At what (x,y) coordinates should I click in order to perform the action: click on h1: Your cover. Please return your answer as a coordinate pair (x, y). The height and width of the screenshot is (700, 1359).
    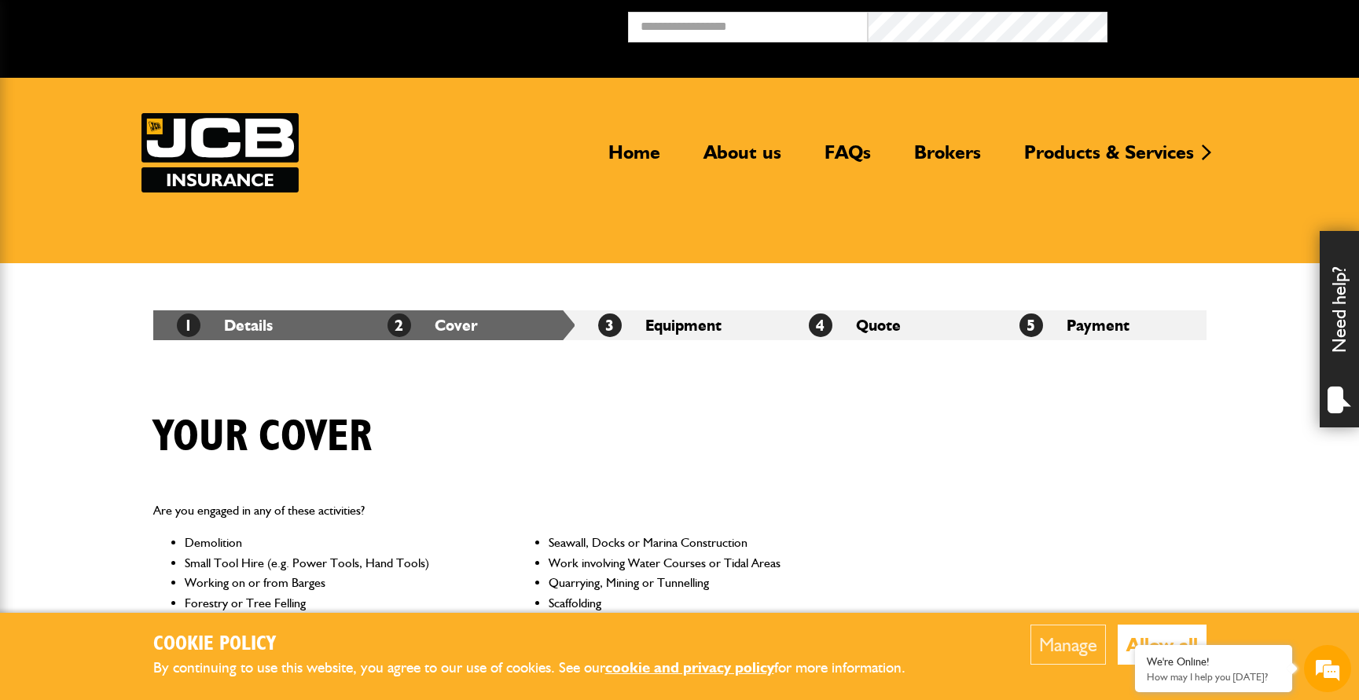
    Looking at the image, I should click on (262, 437).